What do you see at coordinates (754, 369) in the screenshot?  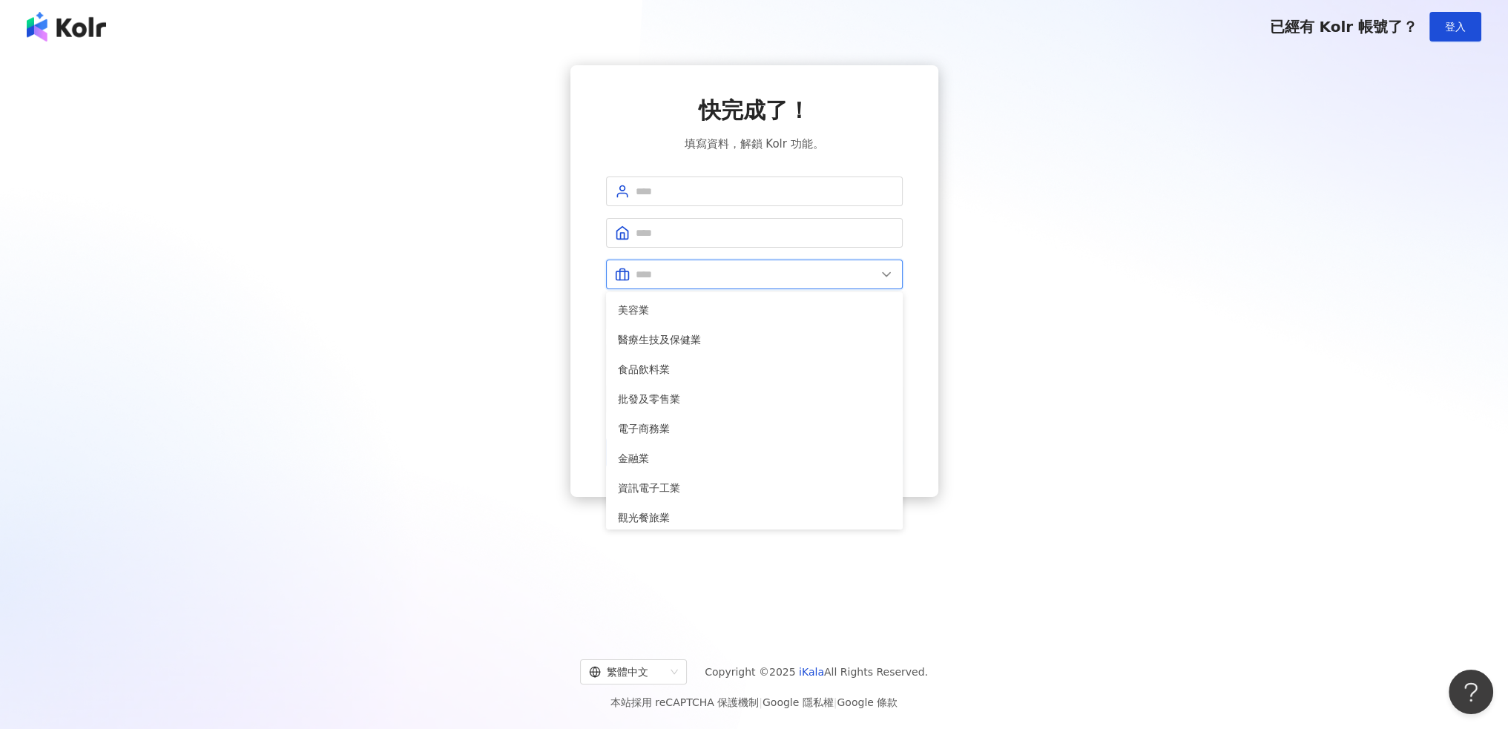 I see `span: 食品飲料業` at bounding box center [754, 369].